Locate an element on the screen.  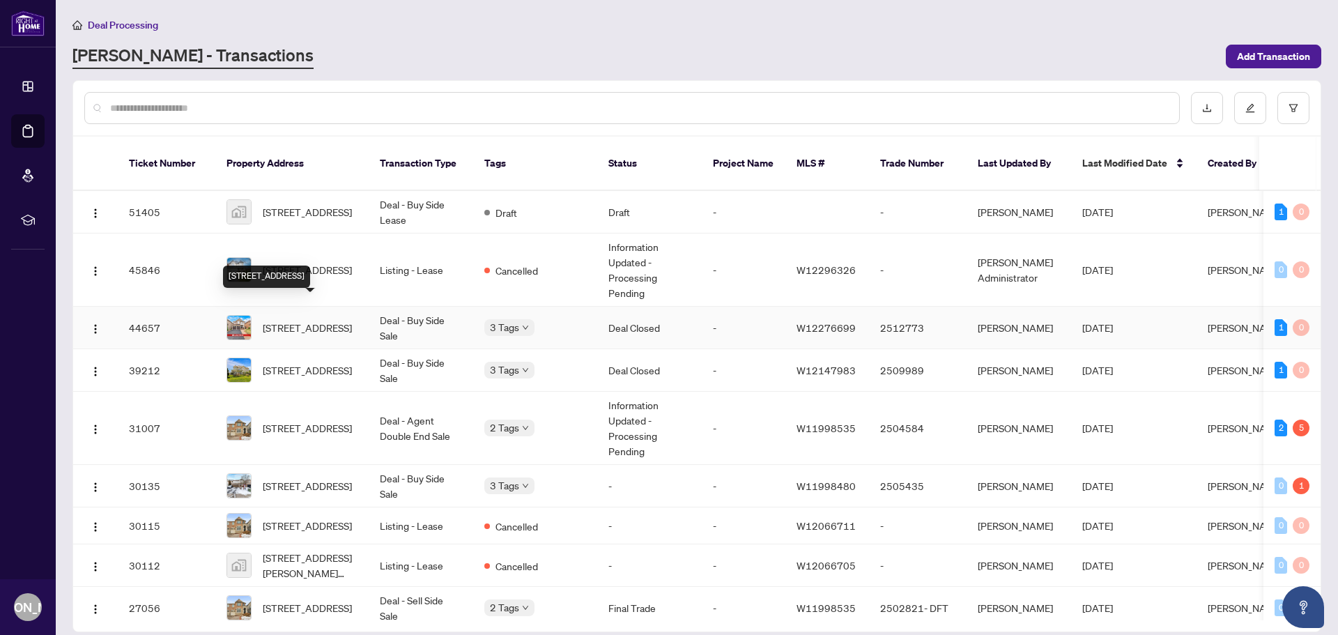
td: 44657 is located at coordinates (167, 328).